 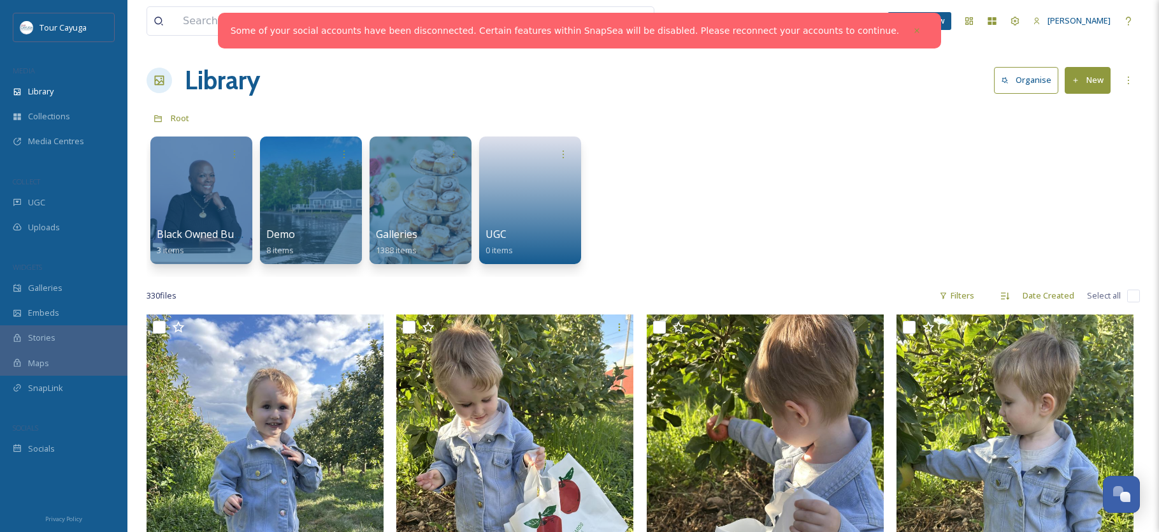 I want to click on a: Organise, so click(x=1029, y=80).